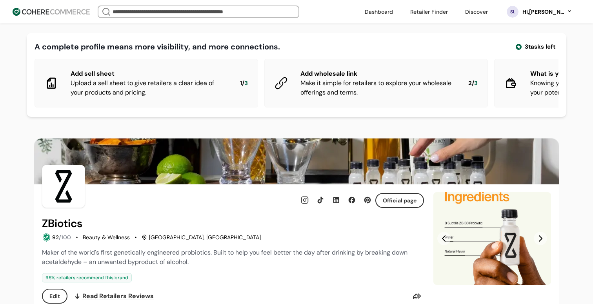 This screenshot has width=593, height=304. Describe the element at coordinates (157, 47) in the screenshot. I see `div: A complete profile means more visibility, and more connections.` at that location.